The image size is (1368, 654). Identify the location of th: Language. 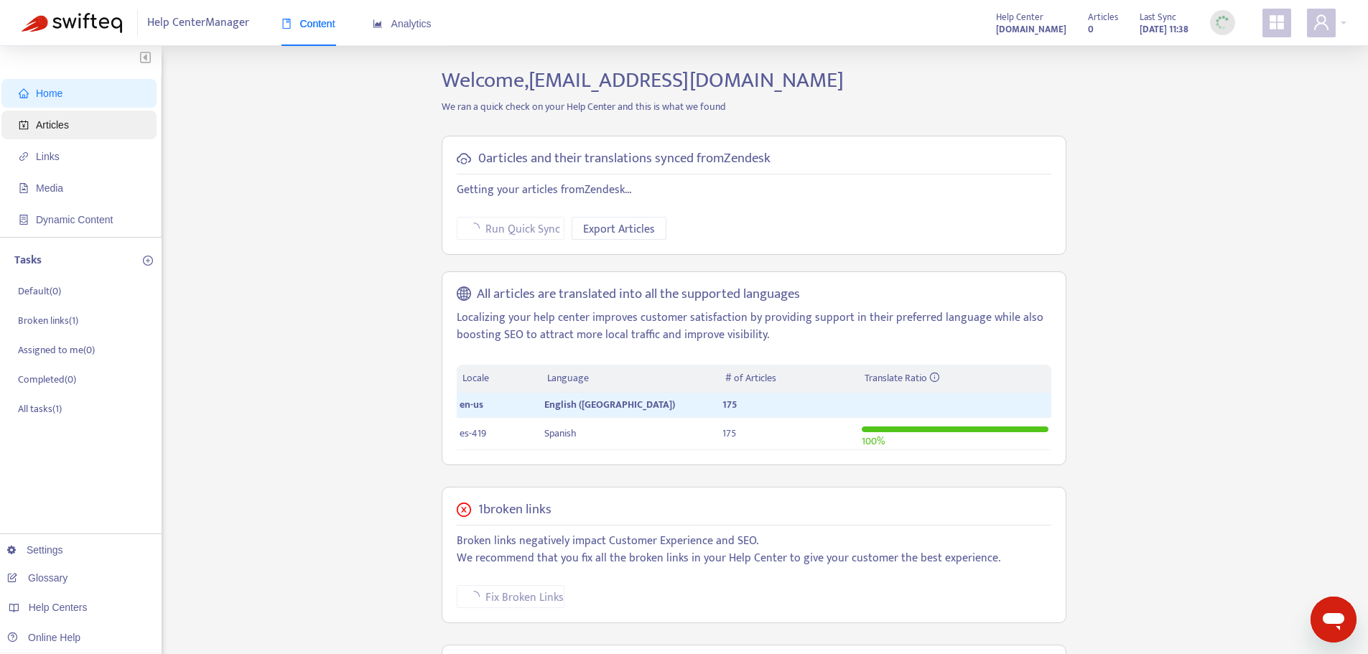
(631, 379).